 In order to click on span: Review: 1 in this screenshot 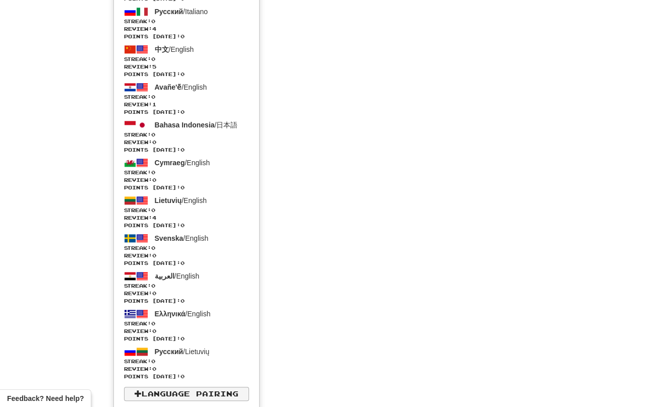, I will do `click(186, 104)`.